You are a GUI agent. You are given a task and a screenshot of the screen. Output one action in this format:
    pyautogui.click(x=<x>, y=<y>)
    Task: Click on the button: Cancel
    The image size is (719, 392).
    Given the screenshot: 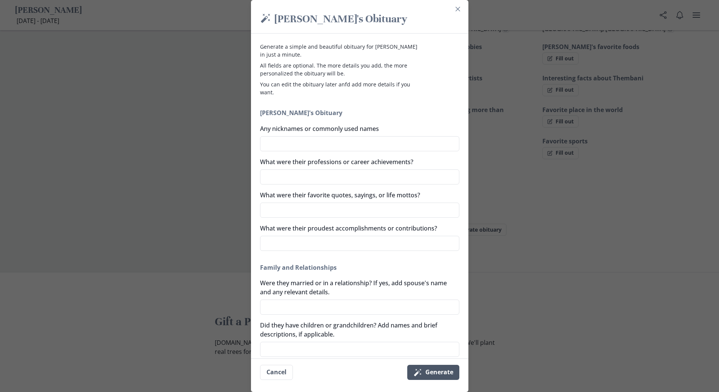 What is the action you would take?
    pyautogui.click(x=276, y=372)
    